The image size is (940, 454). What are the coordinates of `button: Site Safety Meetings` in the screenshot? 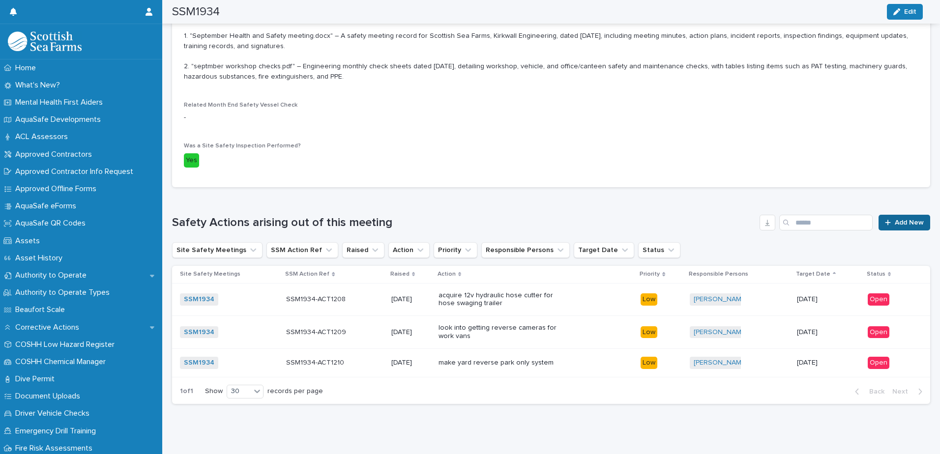 It's located at (217, 250).